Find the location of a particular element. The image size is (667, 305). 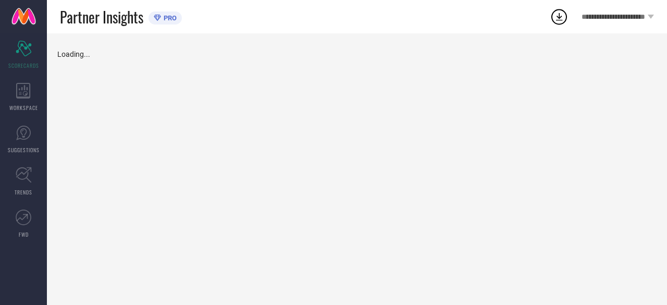

span: WORKSPACE is located at coordinates (23, 107).